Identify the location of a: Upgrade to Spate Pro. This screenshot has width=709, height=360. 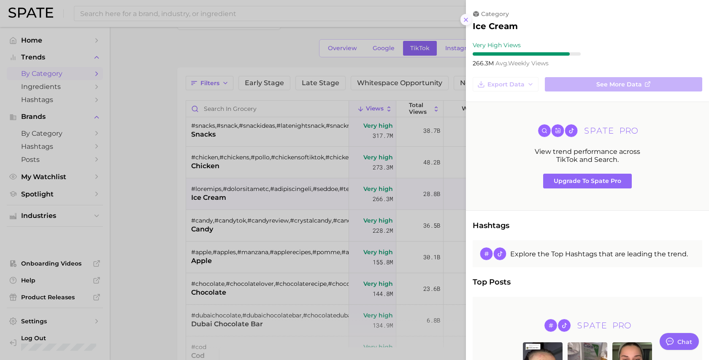
(587, 181).